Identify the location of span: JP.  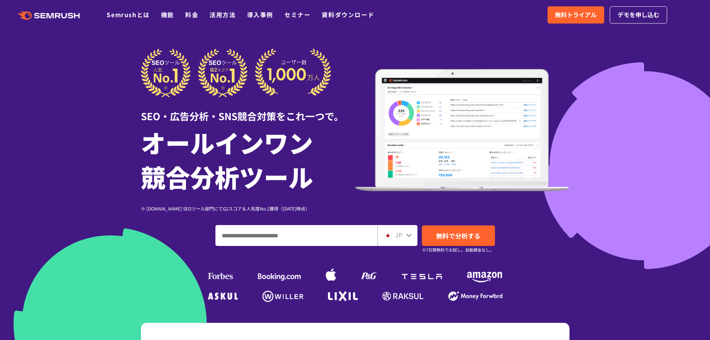
(399, 235).